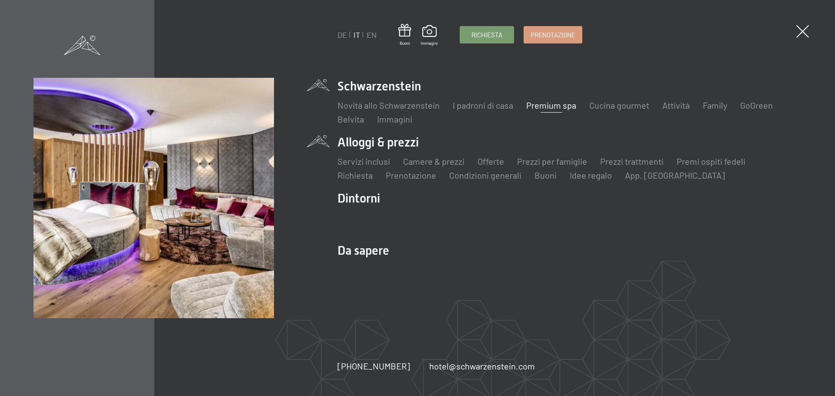 The height and width of the screenshot is (396, 835). Describe the element at coordinates (486, 35) in the screenshot. I see `span: Richiesta` at that location.